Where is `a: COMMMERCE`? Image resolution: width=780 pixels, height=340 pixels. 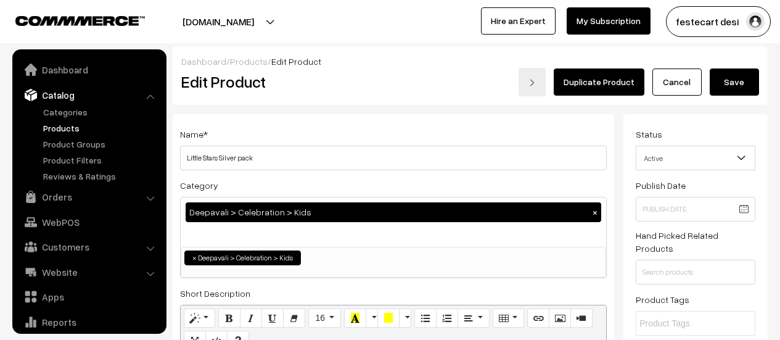 a: COMMMERCE is located at coordinates (69, 20).